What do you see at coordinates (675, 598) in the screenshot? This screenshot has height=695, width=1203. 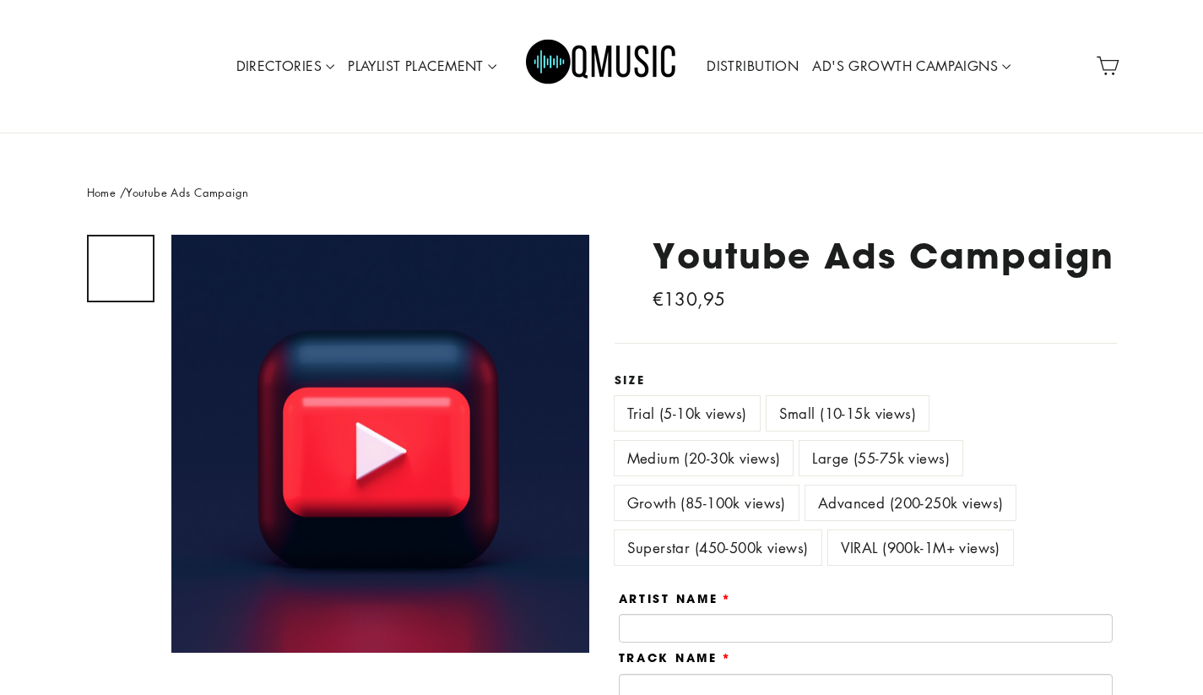 I see `label: Artist Name` at bounding box center [675, 598].